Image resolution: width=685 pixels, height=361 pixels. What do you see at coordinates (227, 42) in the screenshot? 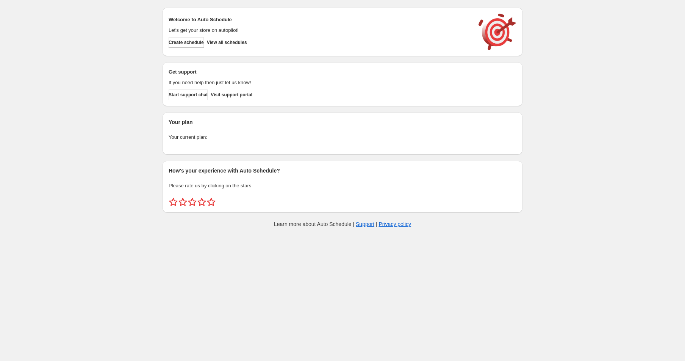
I see `span: View all schedules` at bounding box center [227, 42].